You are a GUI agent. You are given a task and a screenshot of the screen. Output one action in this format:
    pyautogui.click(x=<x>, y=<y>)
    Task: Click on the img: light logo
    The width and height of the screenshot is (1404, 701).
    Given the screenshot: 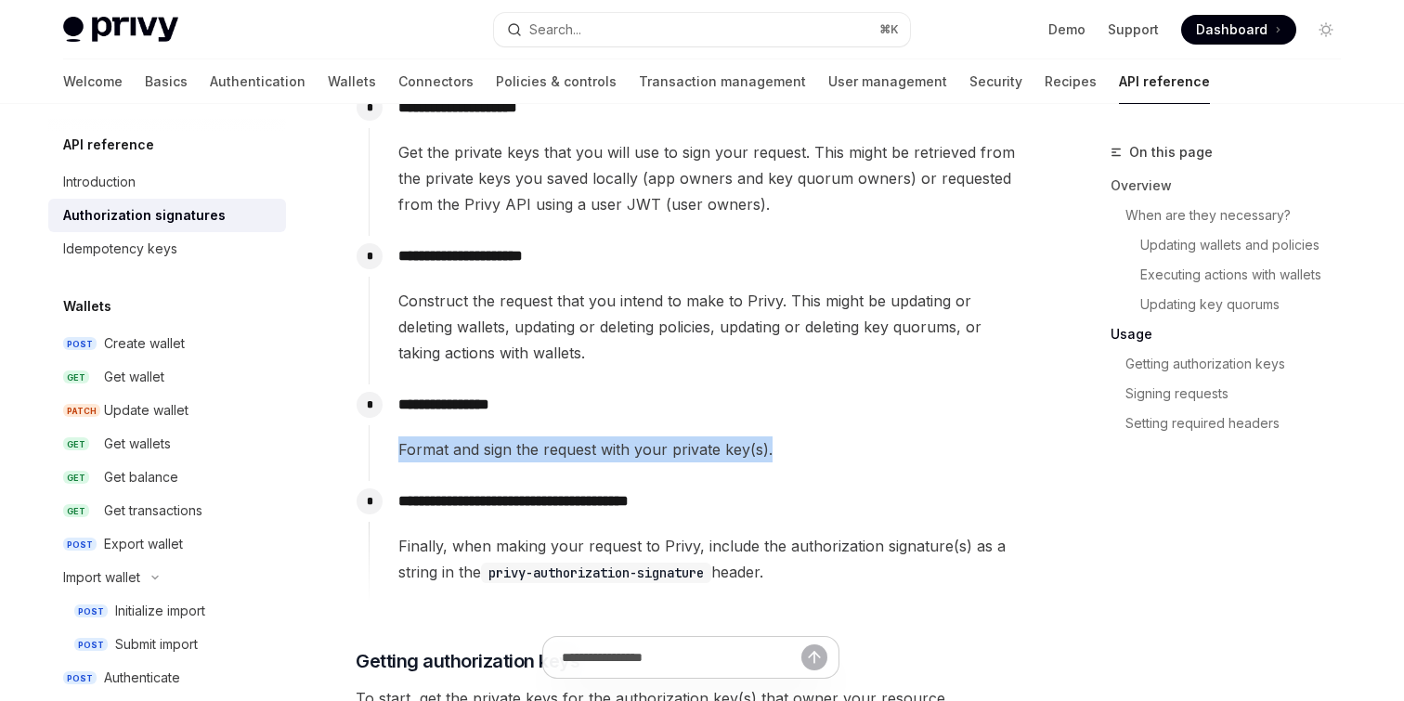 What is the action you would take?
    pyautogui.click(x=121, y=30)
    